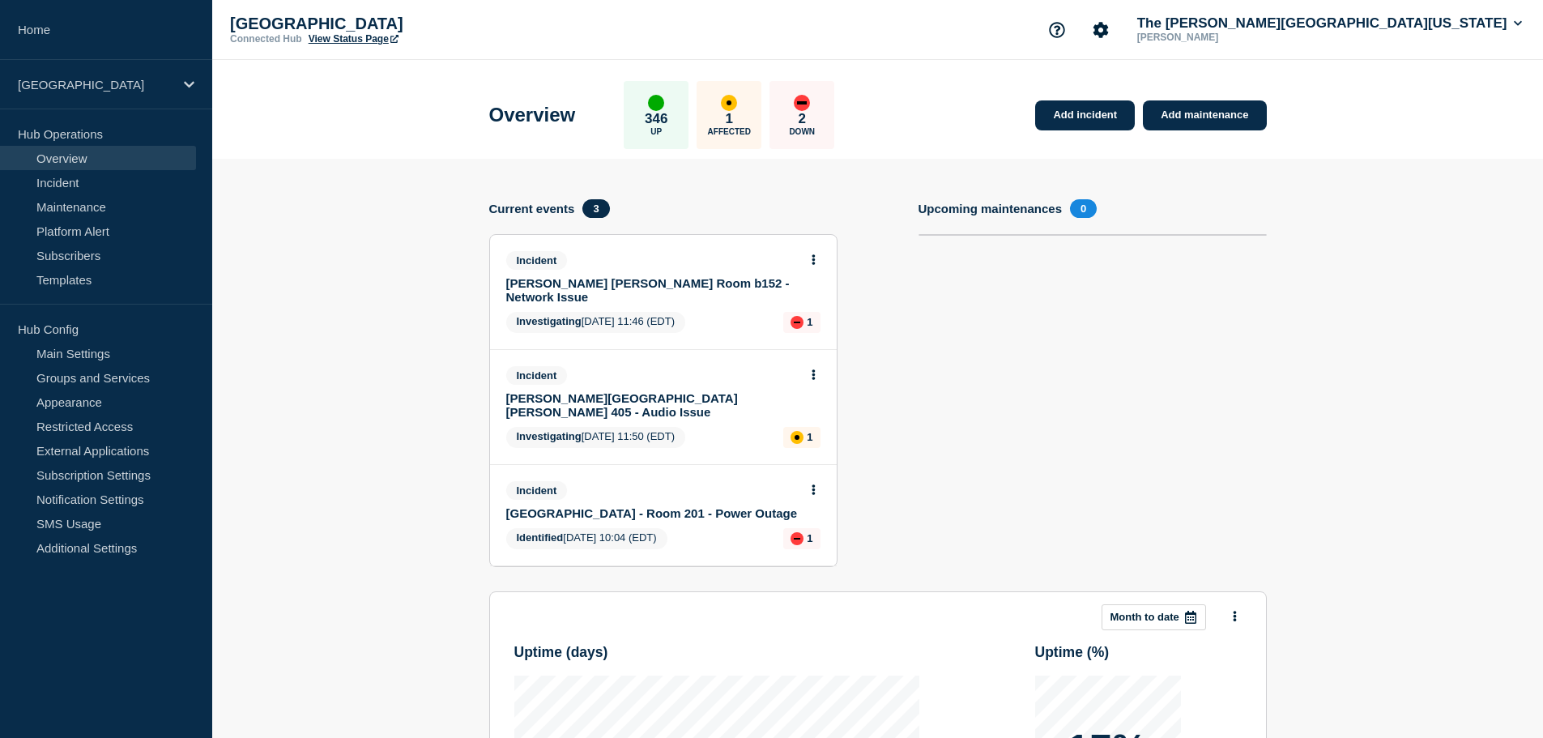 This screenshot has height=738, width=1543. What do you see at coordinates (656, 103) in the screenshot?
I see `div: up` at bounding box center [656, 103].